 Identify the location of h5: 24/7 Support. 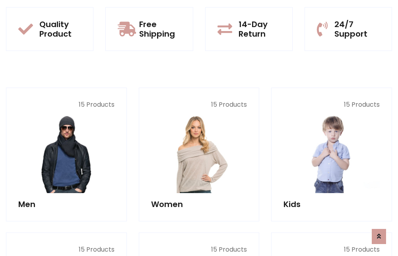
(357, 29).